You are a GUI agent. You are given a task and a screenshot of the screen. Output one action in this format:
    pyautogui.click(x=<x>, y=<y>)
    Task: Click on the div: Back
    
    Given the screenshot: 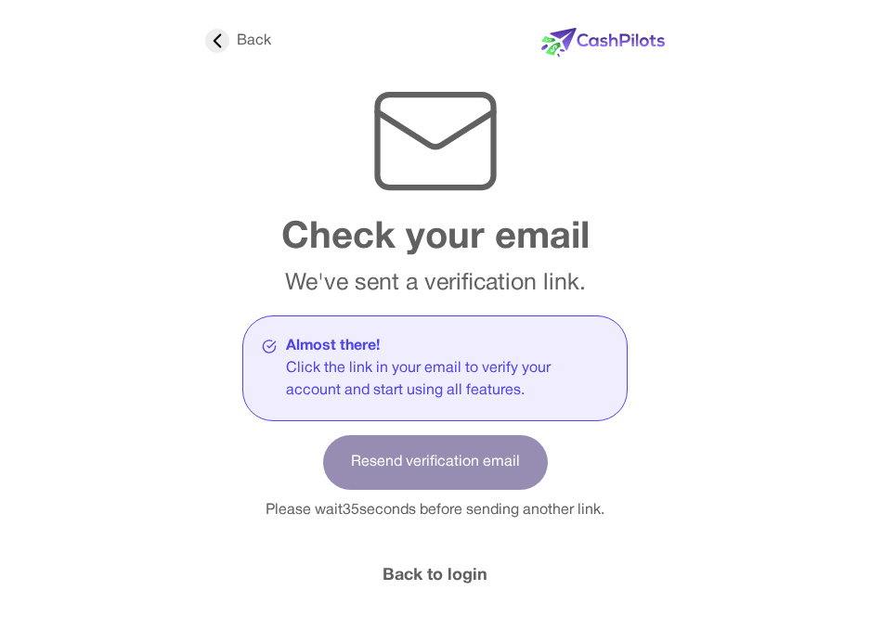 What is the action you would take?
    pyautogui.click(x=238, y=41)
    